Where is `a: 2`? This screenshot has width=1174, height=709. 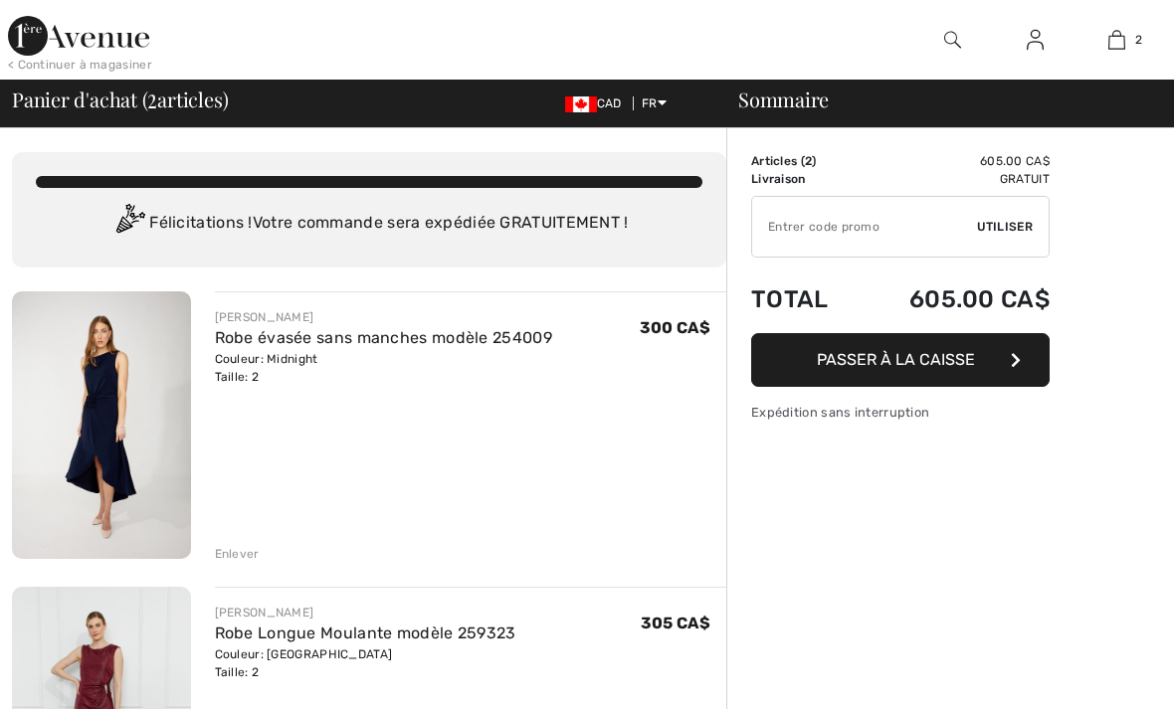
a: 2 is located at coordinates (1116, 40).